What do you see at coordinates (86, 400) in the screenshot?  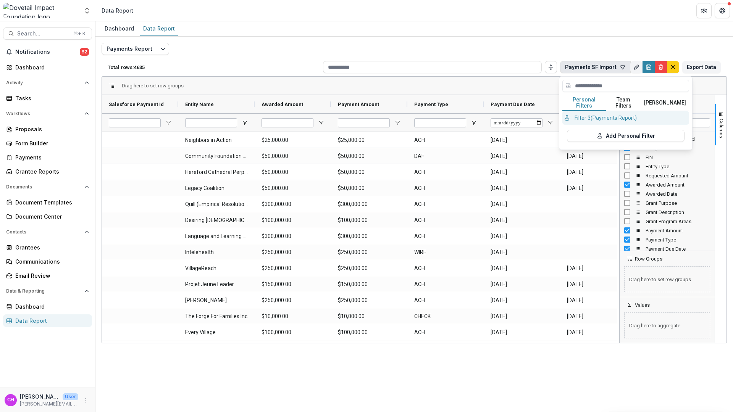 I see `button: More` at bounding box center [86, 400].